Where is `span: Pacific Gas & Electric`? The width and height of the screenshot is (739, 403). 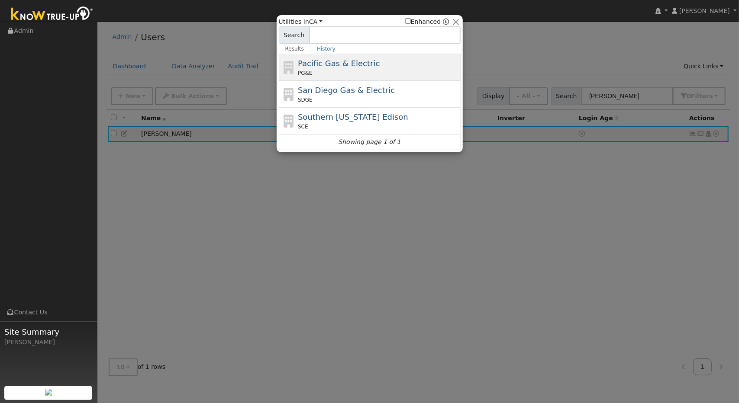
span: Pacific Gas & Electric is located at coordinates (338, 63).